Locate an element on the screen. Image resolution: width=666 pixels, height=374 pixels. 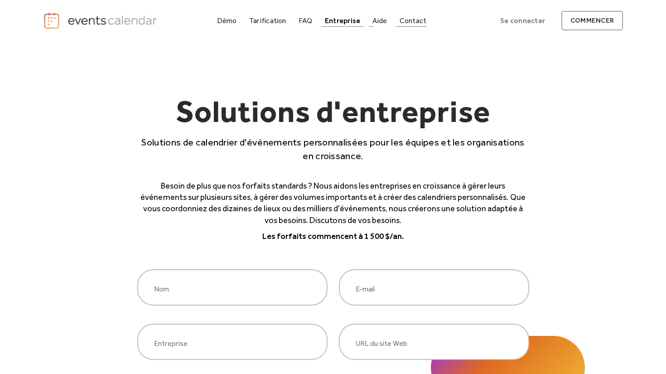
a: commencer is located at coordinates (592, 20).